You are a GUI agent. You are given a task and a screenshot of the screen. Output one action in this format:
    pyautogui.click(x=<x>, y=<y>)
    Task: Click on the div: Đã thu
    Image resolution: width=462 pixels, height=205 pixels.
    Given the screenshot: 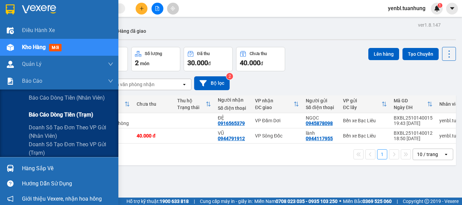 What is the action you would take?
    pyautogui.click(x=203, y=54)
    